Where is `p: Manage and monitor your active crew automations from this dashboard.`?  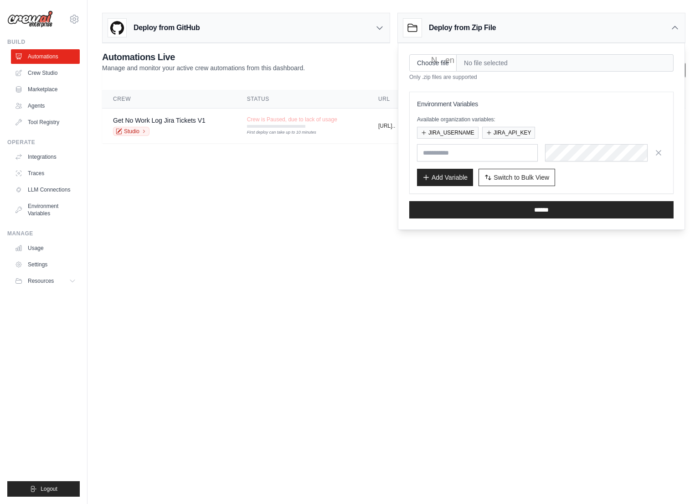 p: Manage and monitor your active crew automations from this dashboard. is located at coordinates (203, 68).